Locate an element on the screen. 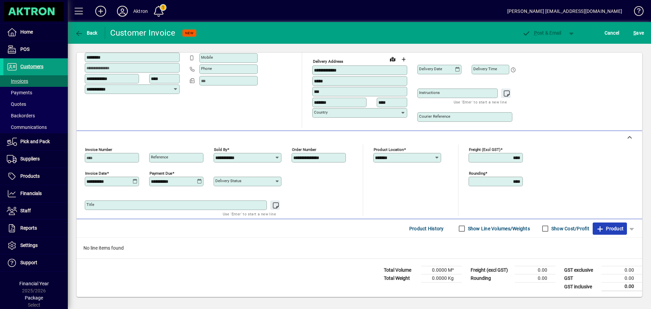 The height and width of the screenshot is (309, 651). span: Backorders is located at coordinates (21, 116).